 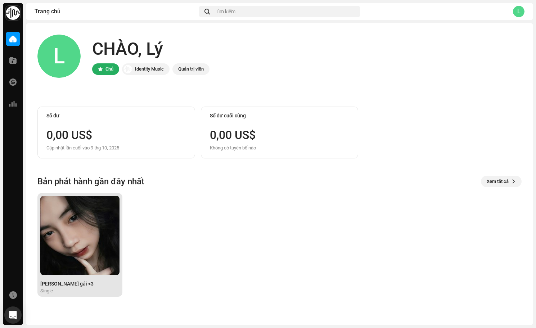 What do you see at coordinates (80, 235) in the screenshot?
I see `img: 9555be03-42bf-48c5-8161-169a7347b981` at bounding box center [80, 235].